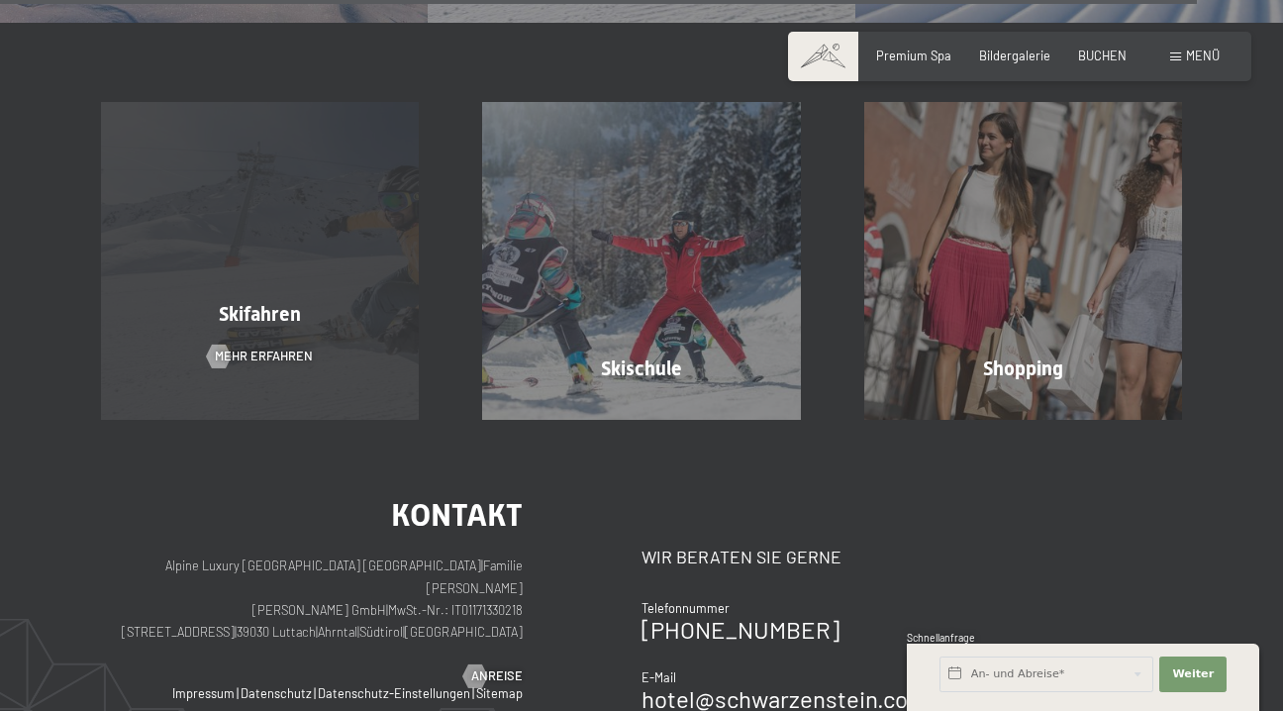 This screenshot has height=711, width=1283. Describe the element at coordinates (499, 693) in the screenshot. I see `a: Sitemap` at that location.